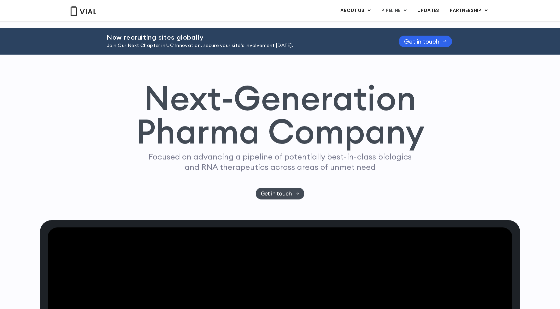 This screenshot has height=309, width=560. I want to click on p: Focused on advancing a pipeline of potentially best-in-class biologics and RNA therapeutics acros..., so click(280, 162).